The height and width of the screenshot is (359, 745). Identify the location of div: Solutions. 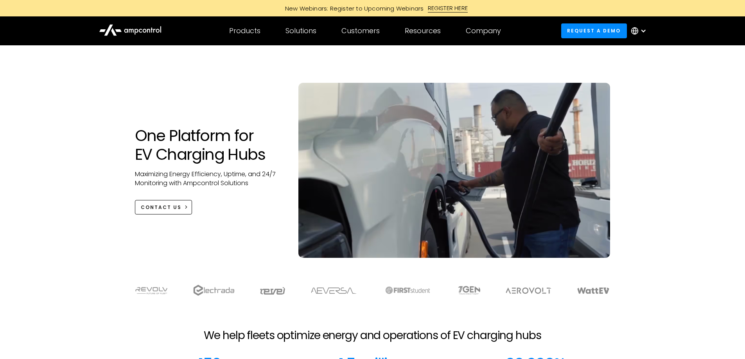
(301, 31).